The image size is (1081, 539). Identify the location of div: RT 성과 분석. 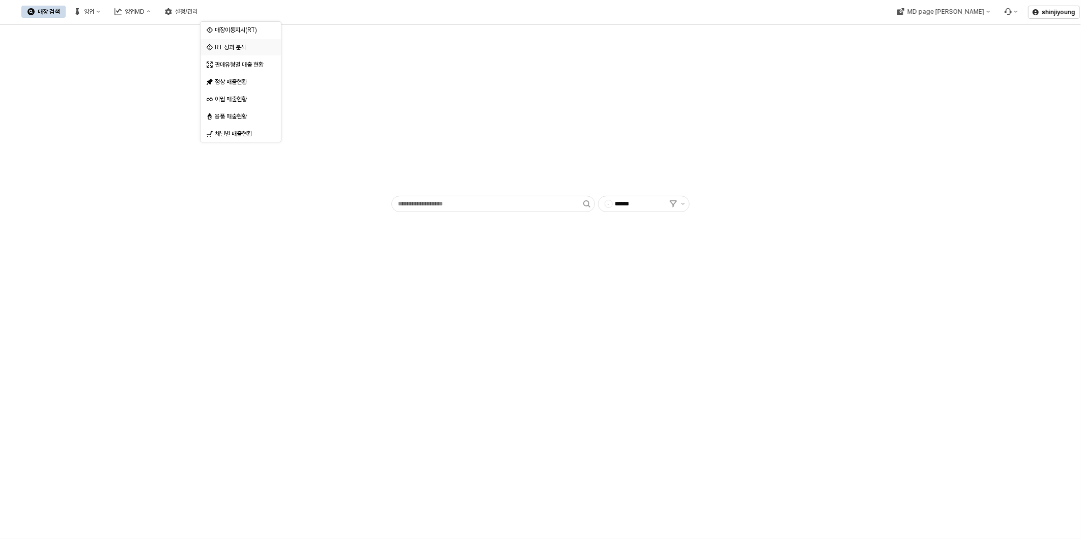
(242, 47).